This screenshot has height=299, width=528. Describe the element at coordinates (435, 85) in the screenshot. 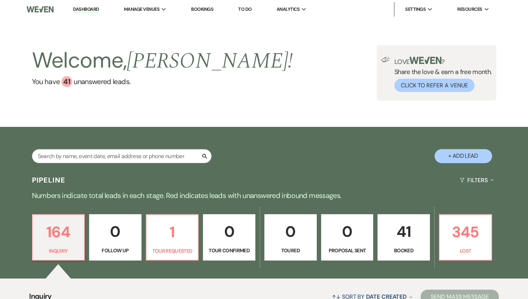

I see `button: Click to Refer a Venue` at that location.